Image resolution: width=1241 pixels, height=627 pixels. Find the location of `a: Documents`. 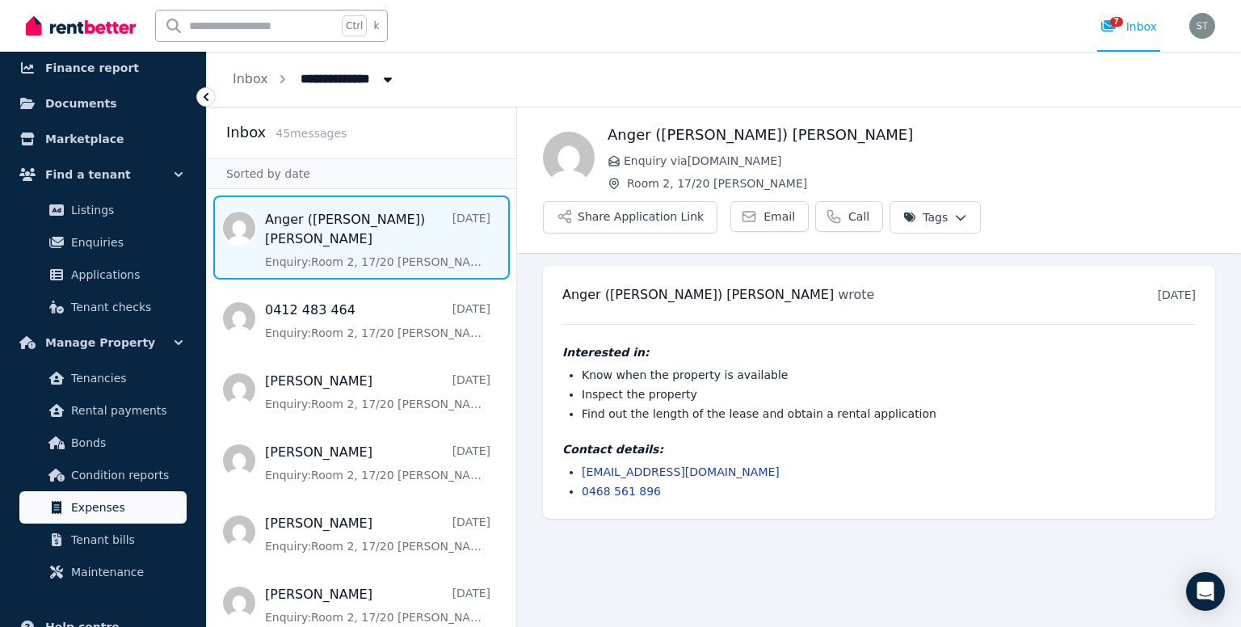

a: Documents is located at coordinates (103, 103).